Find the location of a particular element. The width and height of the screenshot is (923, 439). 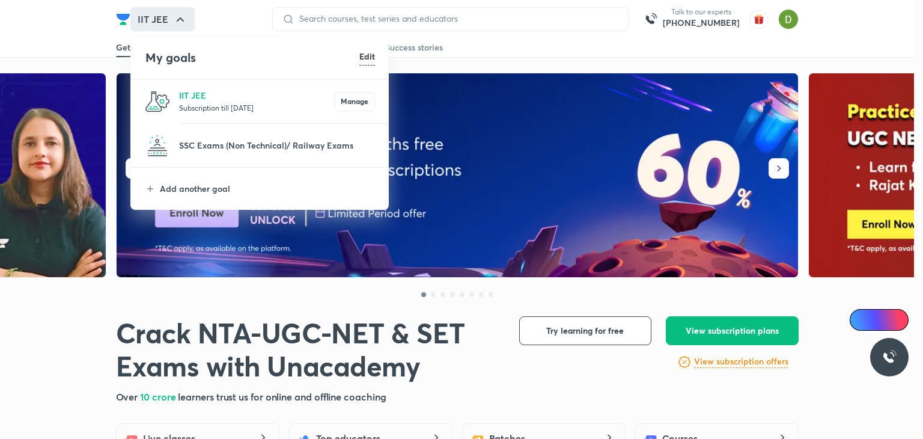

img: IIT JEE is located at coordinates (157, 102).